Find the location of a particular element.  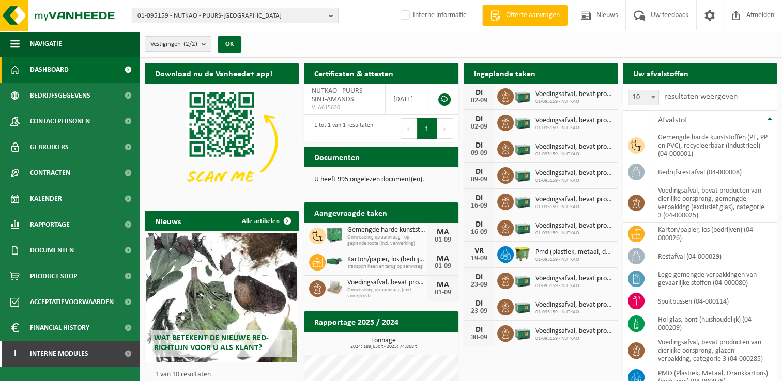

span: Transport heen en terug op aanvraag is located at coordinates (387, 267).